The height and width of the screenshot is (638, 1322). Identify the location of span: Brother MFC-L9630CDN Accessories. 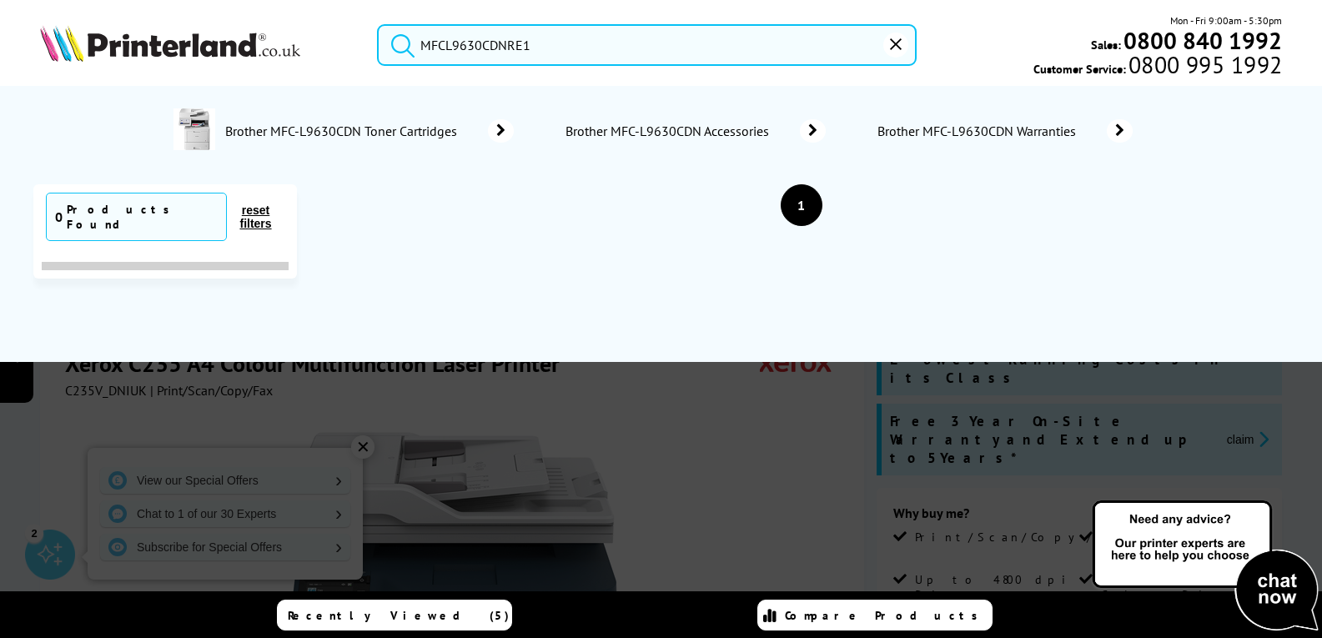
(670, 131).